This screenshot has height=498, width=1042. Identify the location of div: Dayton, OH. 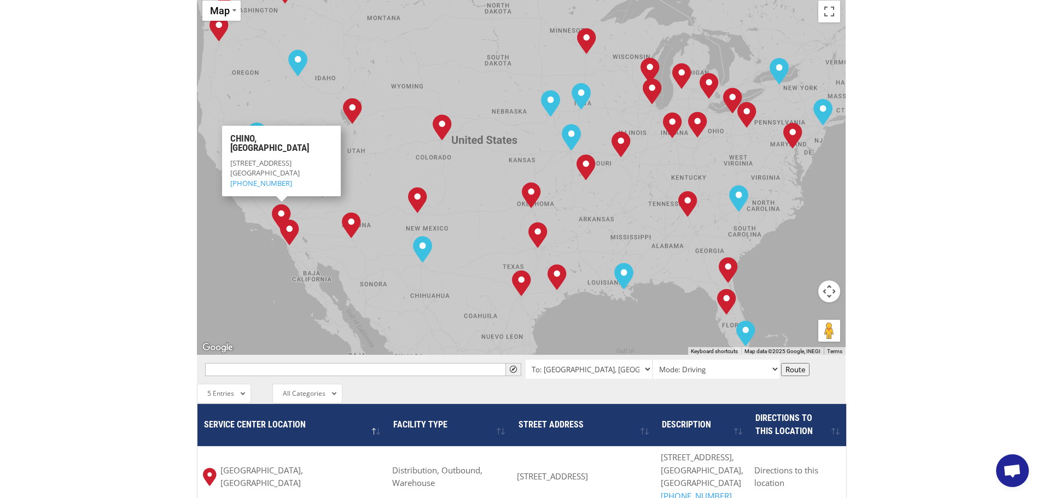
(698, 125).